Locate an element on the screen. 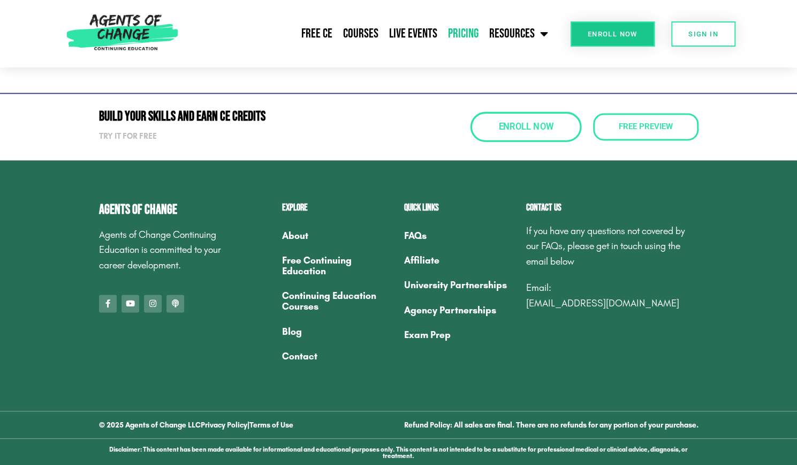 The image size is (797, 465). h3: Disclaimer: This content has been made available for informational and educational purposes only.... is located at coordinates (399, 452).